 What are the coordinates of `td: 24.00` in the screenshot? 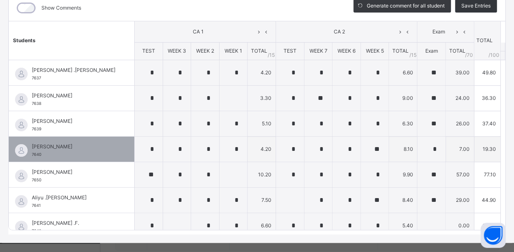 It's located at (460, 98).